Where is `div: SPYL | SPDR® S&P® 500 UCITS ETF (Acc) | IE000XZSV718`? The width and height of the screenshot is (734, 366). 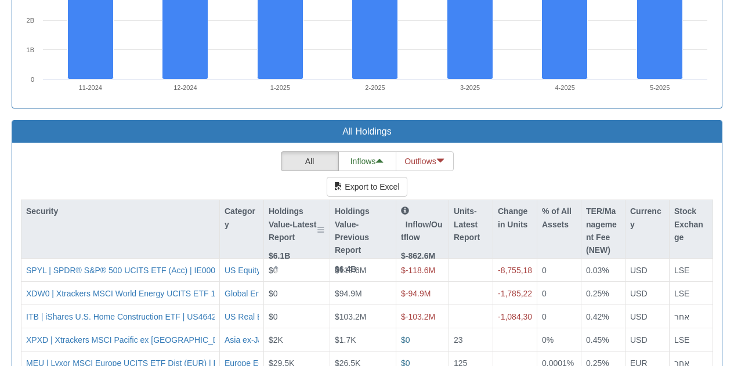
div: SPYL | SPDR® S&P® 500 UCITS ETF (Acc) | IE000XZSV718 is located at coordinates (138, 270).